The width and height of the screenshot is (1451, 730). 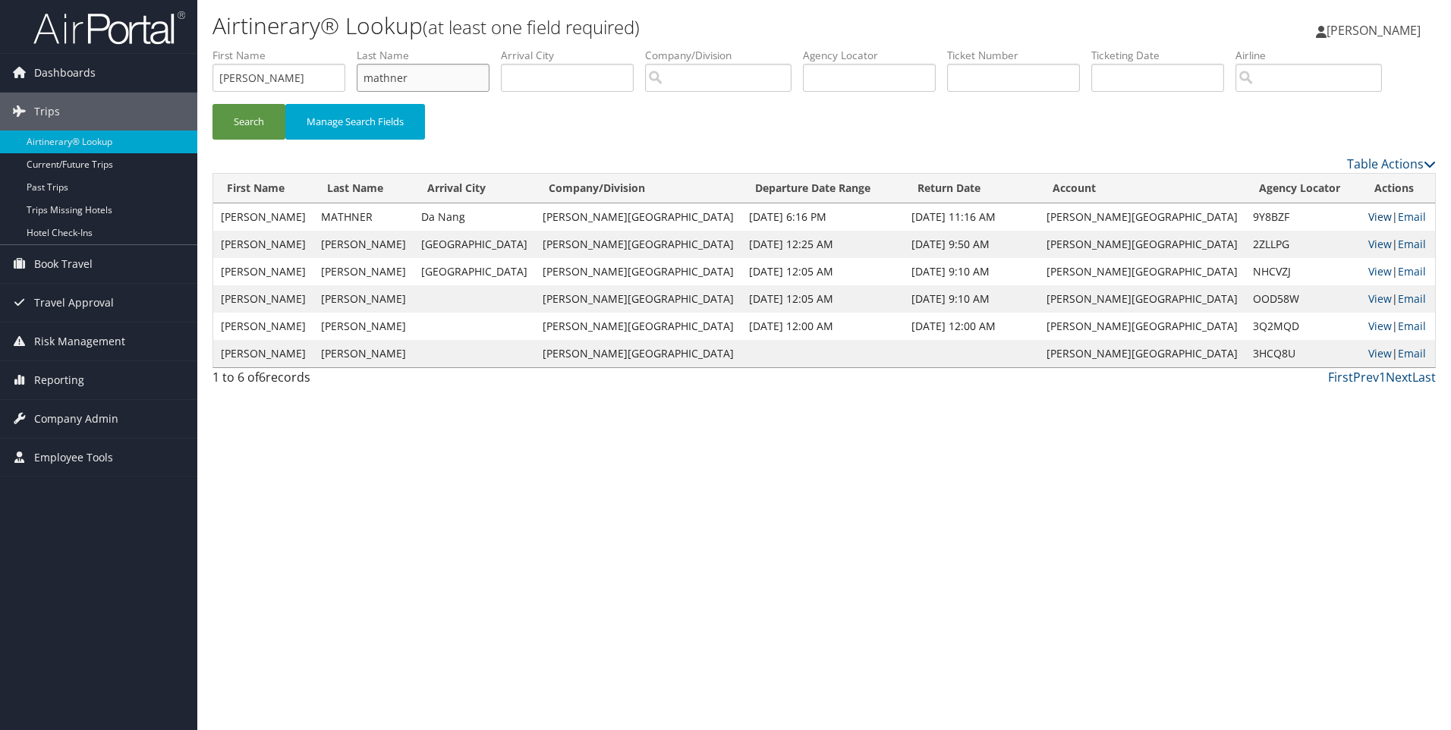 I want to click on a: Prev, so click(x=1366, y=377).